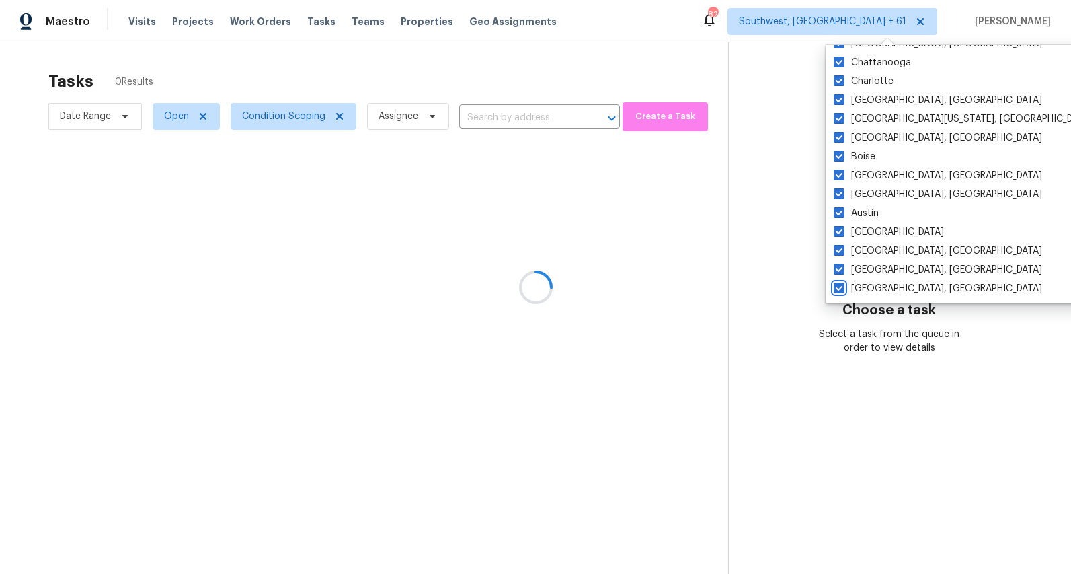 Image resolution: width=1071 pixels, height=574 pixels. I want to click on label: Austin, so click(856, 213).